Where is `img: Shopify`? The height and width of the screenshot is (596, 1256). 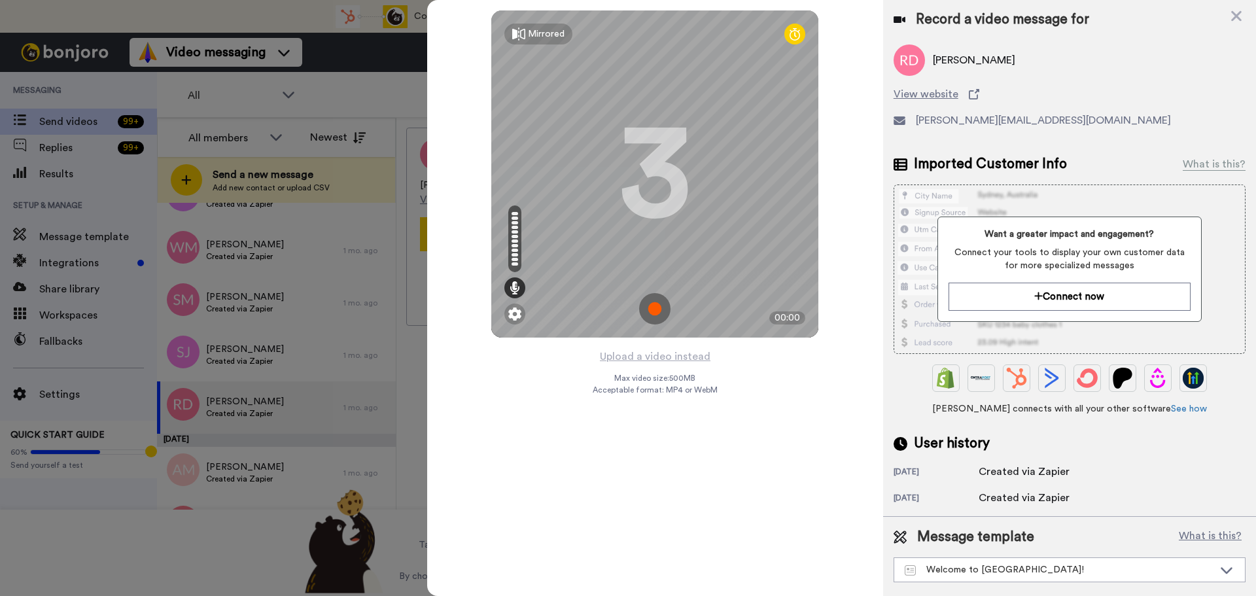
img: Shopify is located at coordinates (946, 378).